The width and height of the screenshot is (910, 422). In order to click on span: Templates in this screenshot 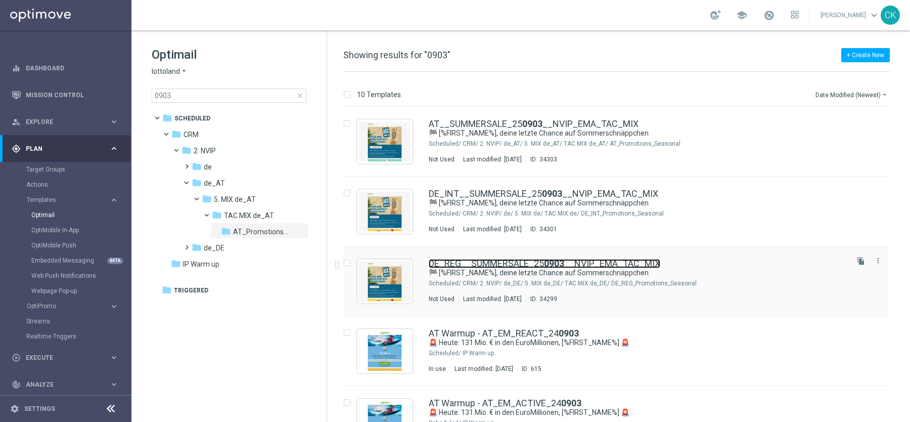, I will do `click(63, 200)`.